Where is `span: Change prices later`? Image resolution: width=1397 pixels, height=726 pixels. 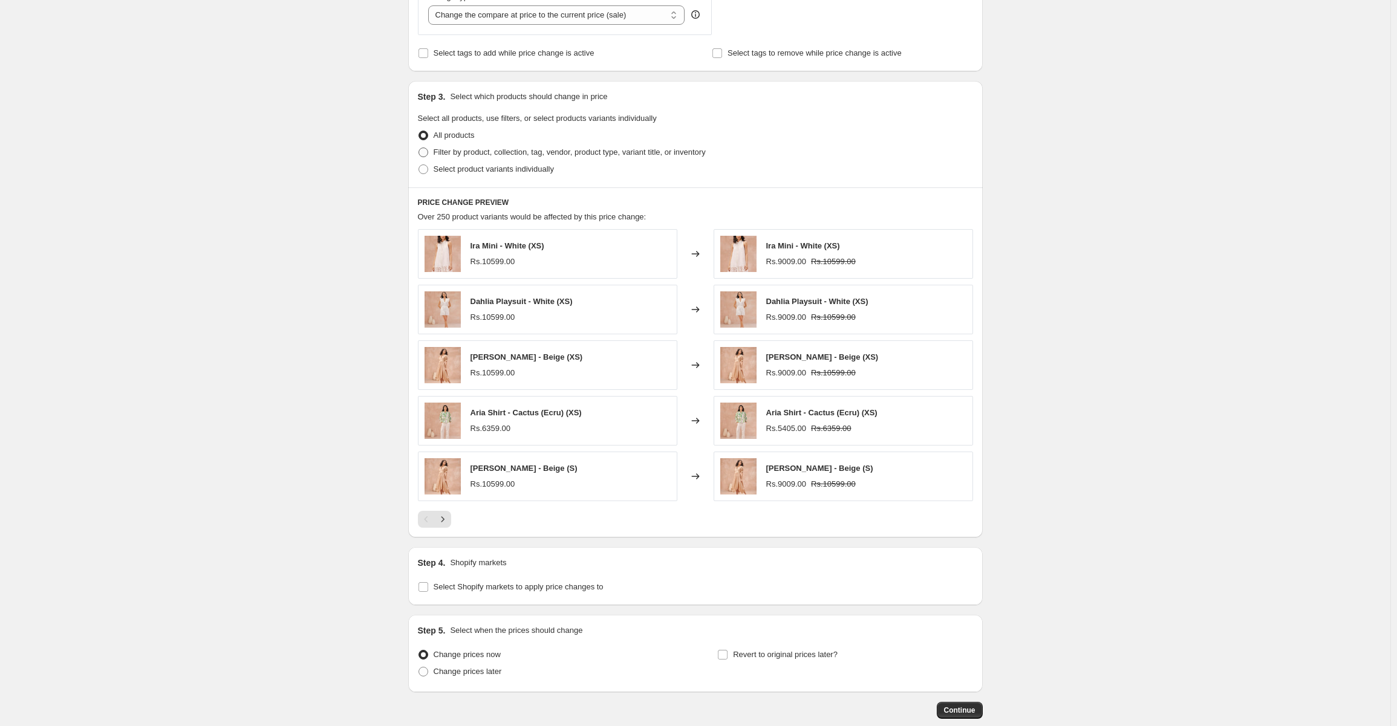 span: Change prices later is located at coordinates (468, 671).